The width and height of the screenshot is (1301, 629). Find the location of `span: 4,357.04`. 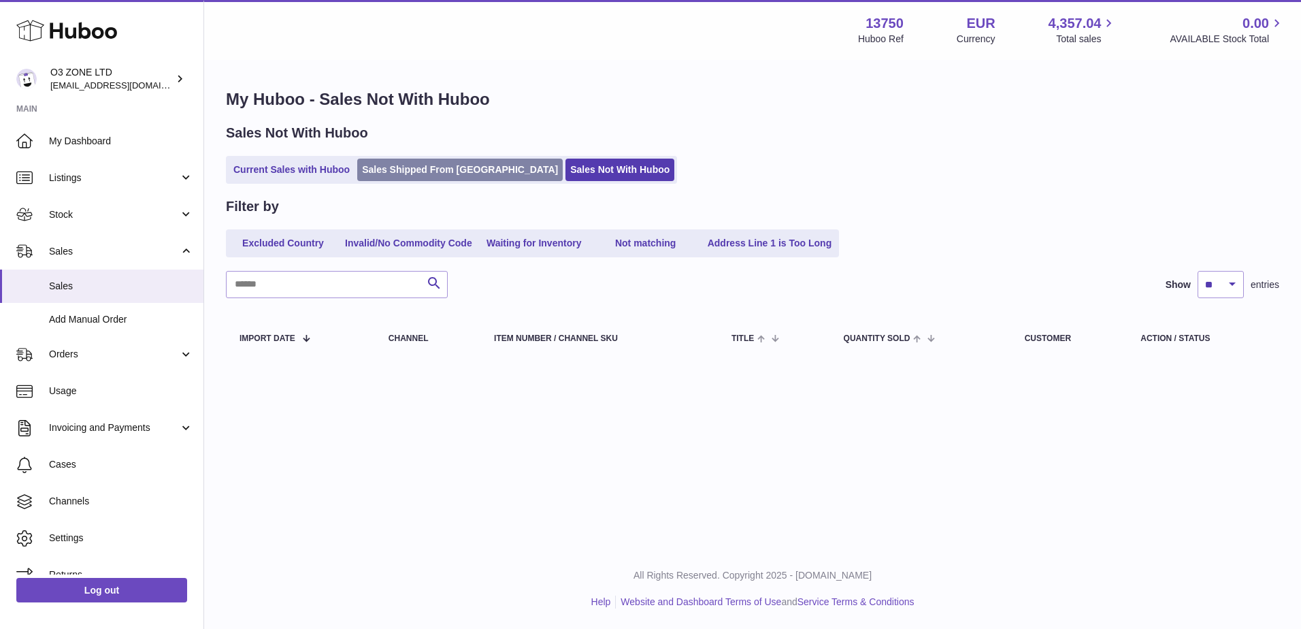

span: 4,357.04 is located at coordinates (1075, 23).